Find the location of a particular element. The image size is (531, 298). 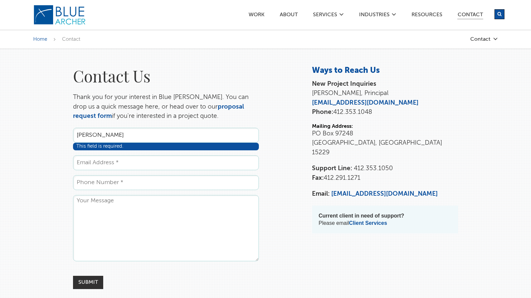

strong: Mailing Address: is located at coordinates (332, 127).